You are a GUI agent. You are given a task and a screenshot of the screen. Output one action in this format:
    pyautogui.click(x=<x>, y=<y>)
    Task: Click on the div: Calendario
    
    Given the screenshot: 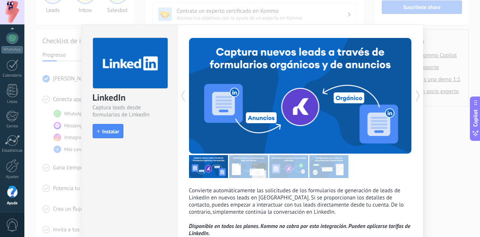 What is the action you would take?
    pyautogui.click(x=12, y=75)
    